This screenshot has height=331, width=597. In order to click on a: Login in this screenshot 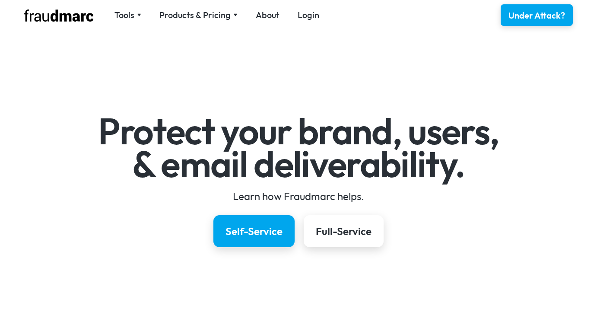, I will do `click(309, 15)`.